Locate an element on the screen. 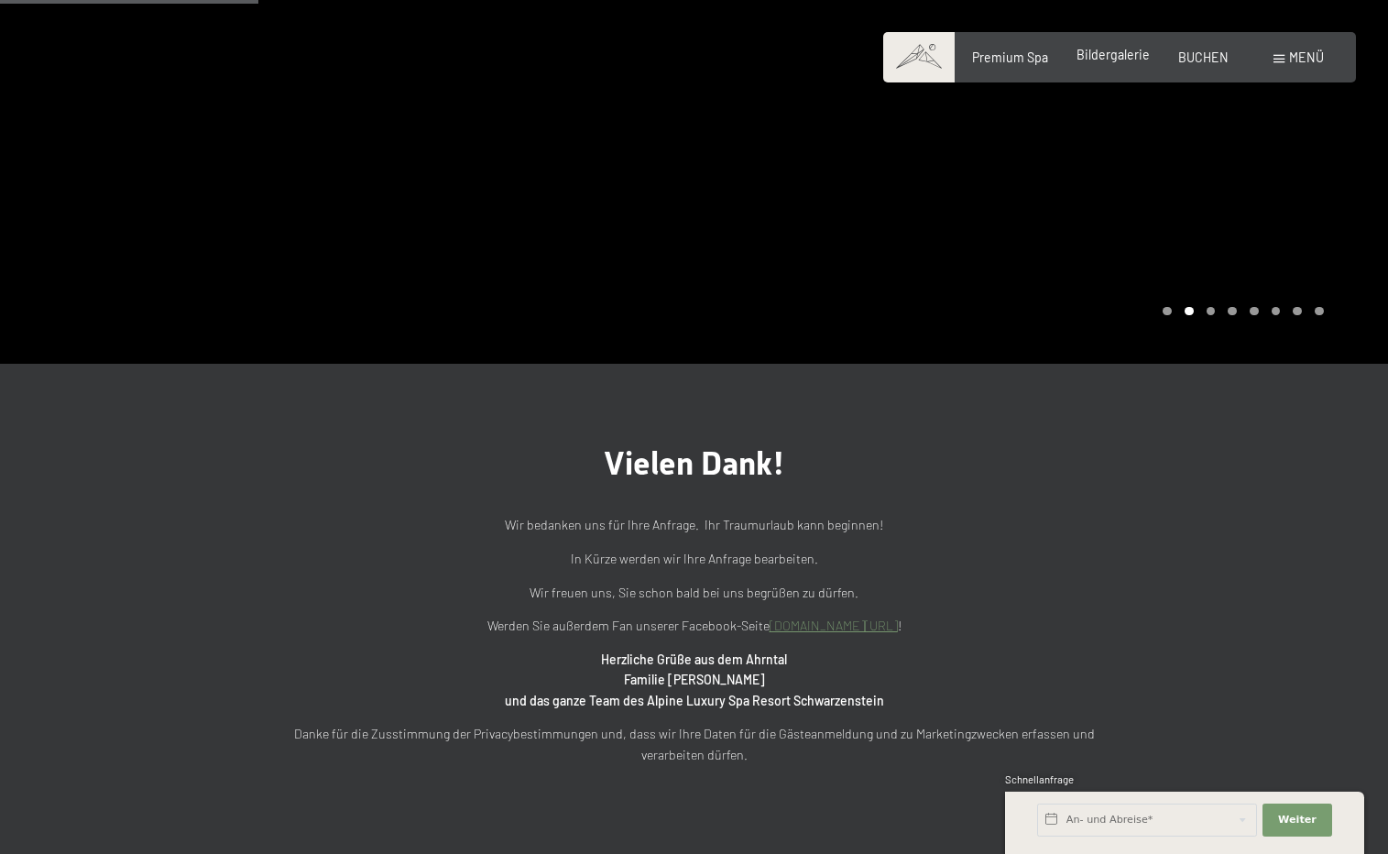 The width and height of the screenshot is (1388, 854). div: Carousel Page 4 is located at coordinates (1232, 311).